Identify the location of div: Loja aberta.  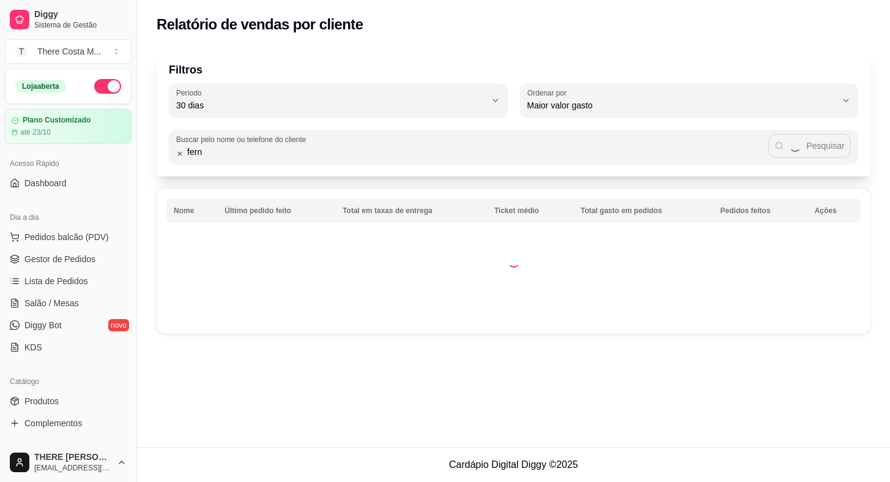
(40, 86).